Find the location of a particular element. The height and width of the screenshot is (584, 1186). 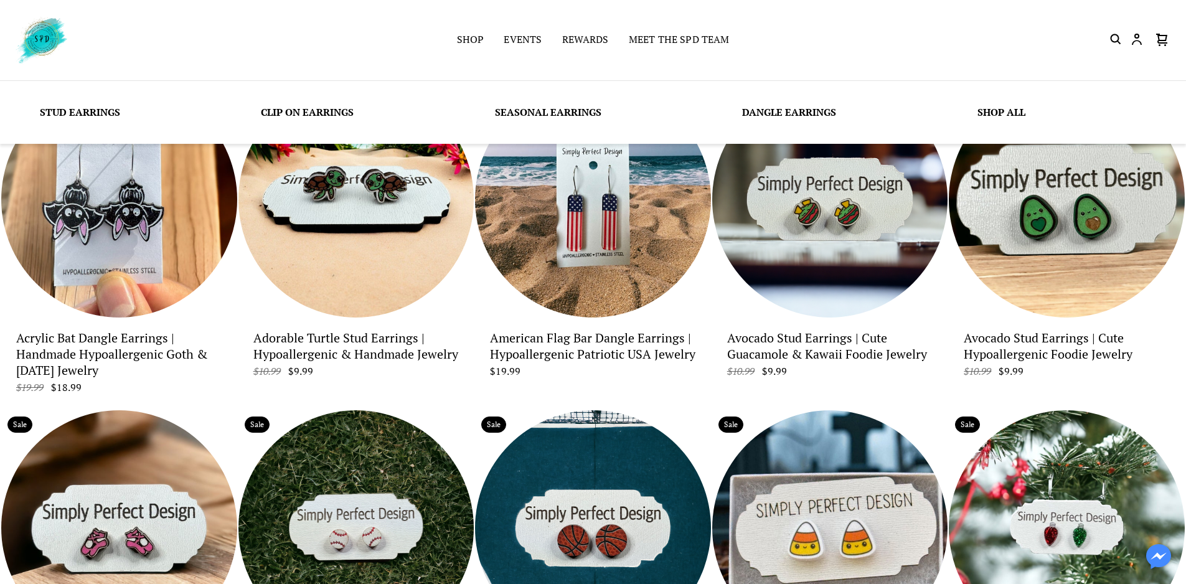

a: Dangle Earrings is located at coordinates (789, 112).